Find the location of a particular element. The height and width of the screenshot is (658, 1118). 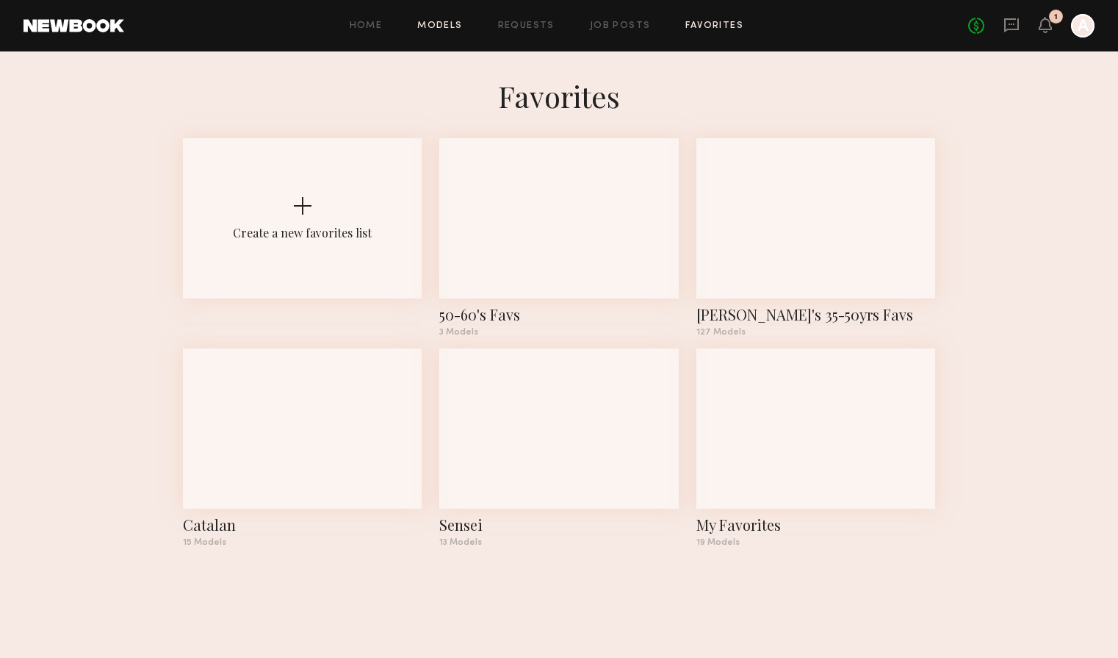

a: A is located at coordinates (1083, 26).